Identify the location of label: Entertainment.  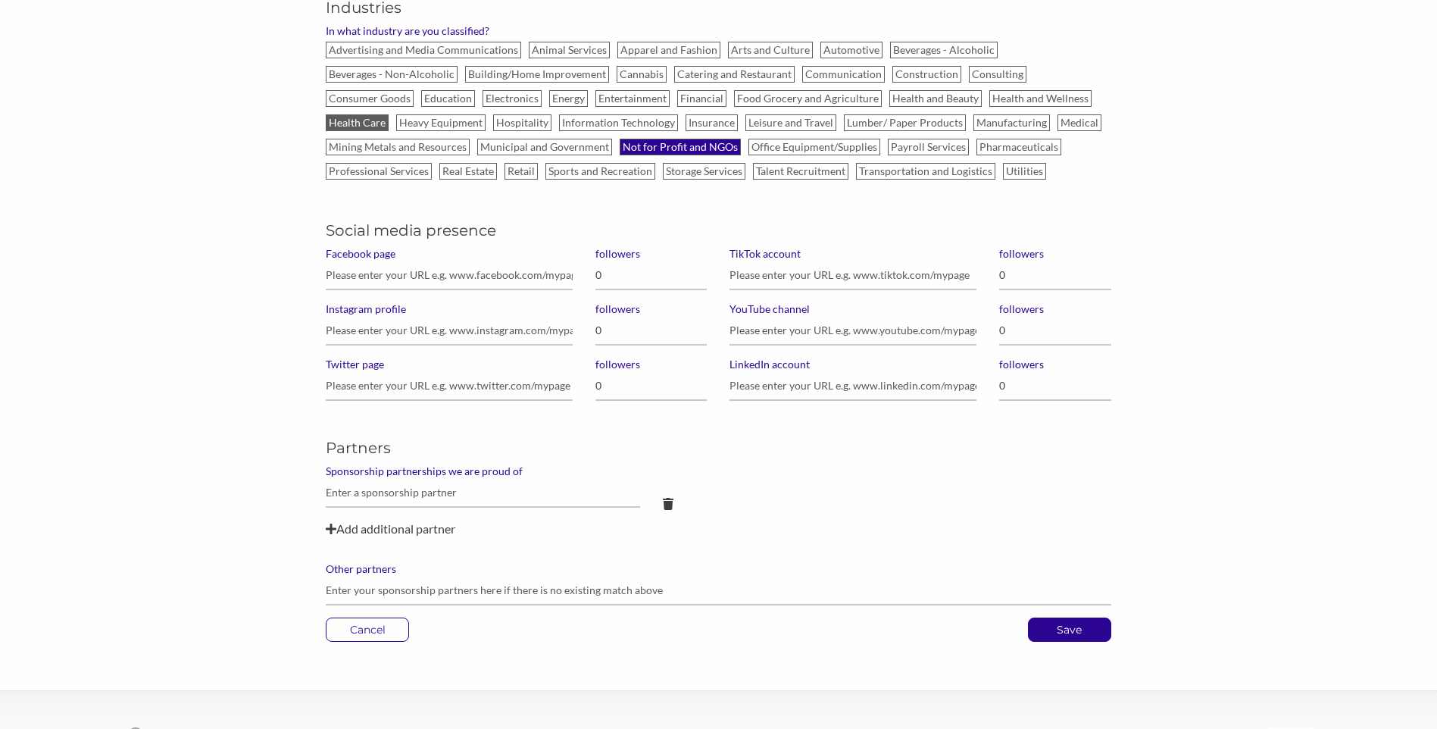
(632, 98).